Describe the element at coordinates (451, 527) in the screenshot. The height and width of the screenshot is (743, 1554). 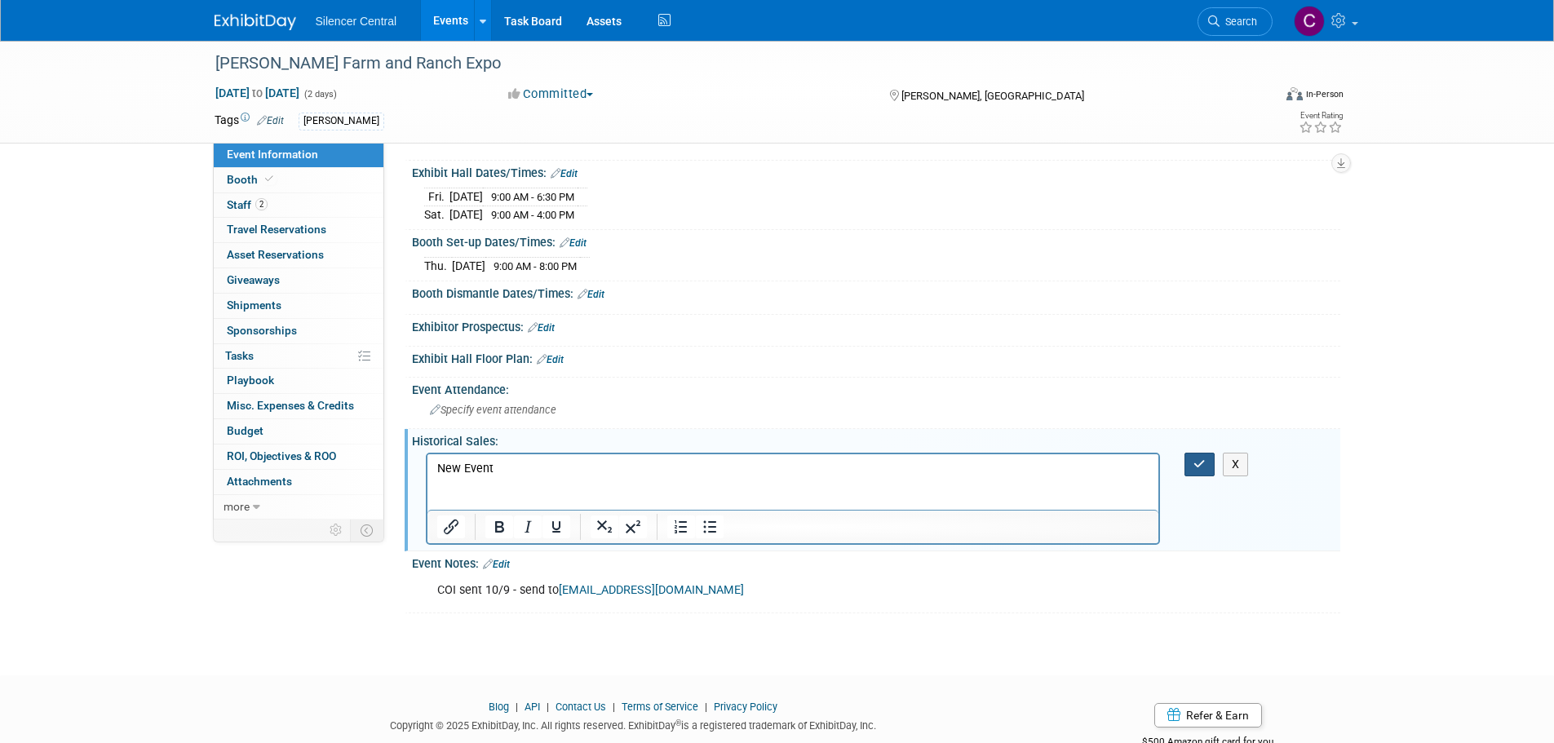
I see `button: Insert/edit link` at that location.